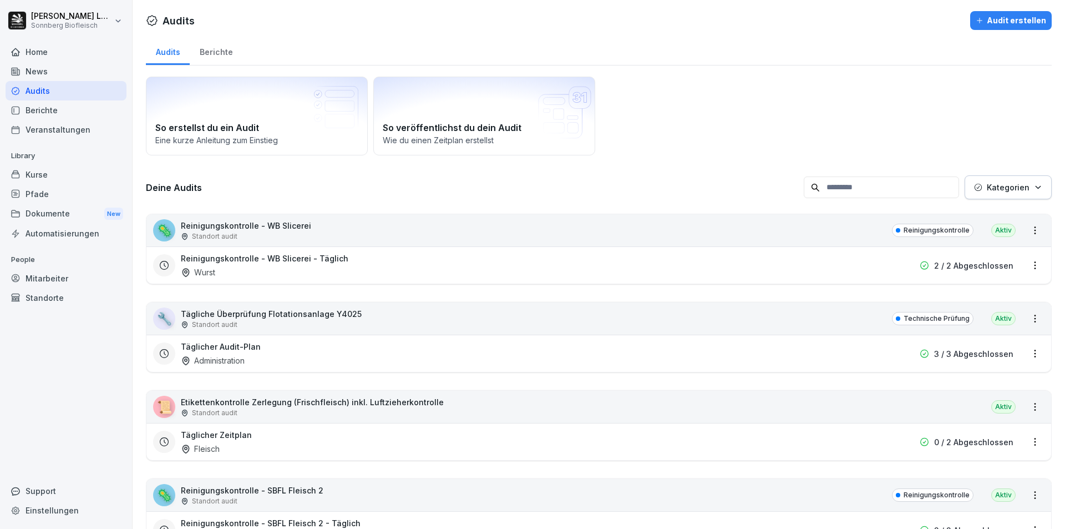 Image resolution: width=1065 pixels, height=529 pixels. I want to click on div: Einstellungen, so click(66, 510).